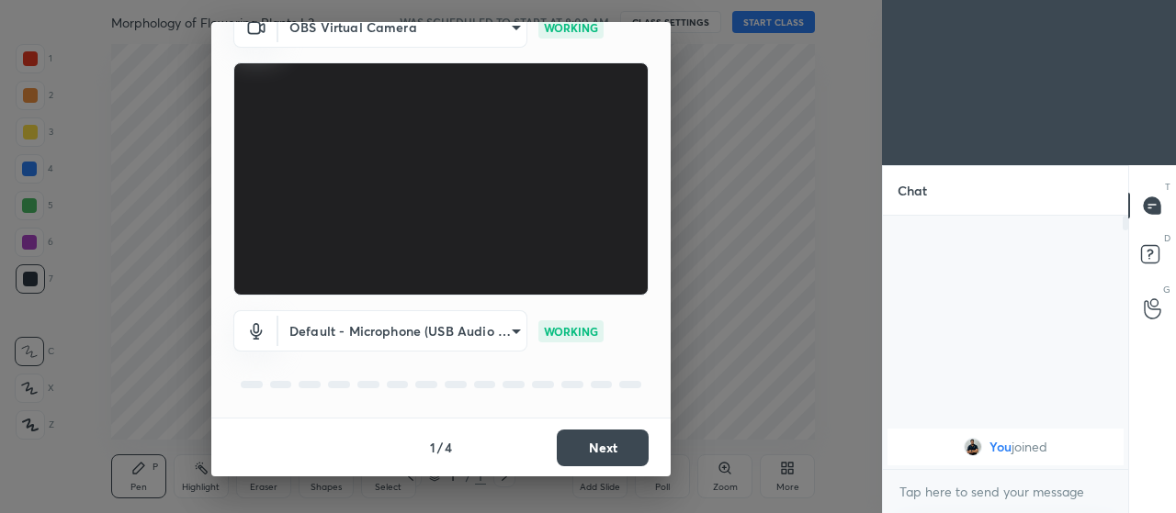  Describe the element at coordinates (1167, 238) in the screenshot. I see `p: D` at that location.